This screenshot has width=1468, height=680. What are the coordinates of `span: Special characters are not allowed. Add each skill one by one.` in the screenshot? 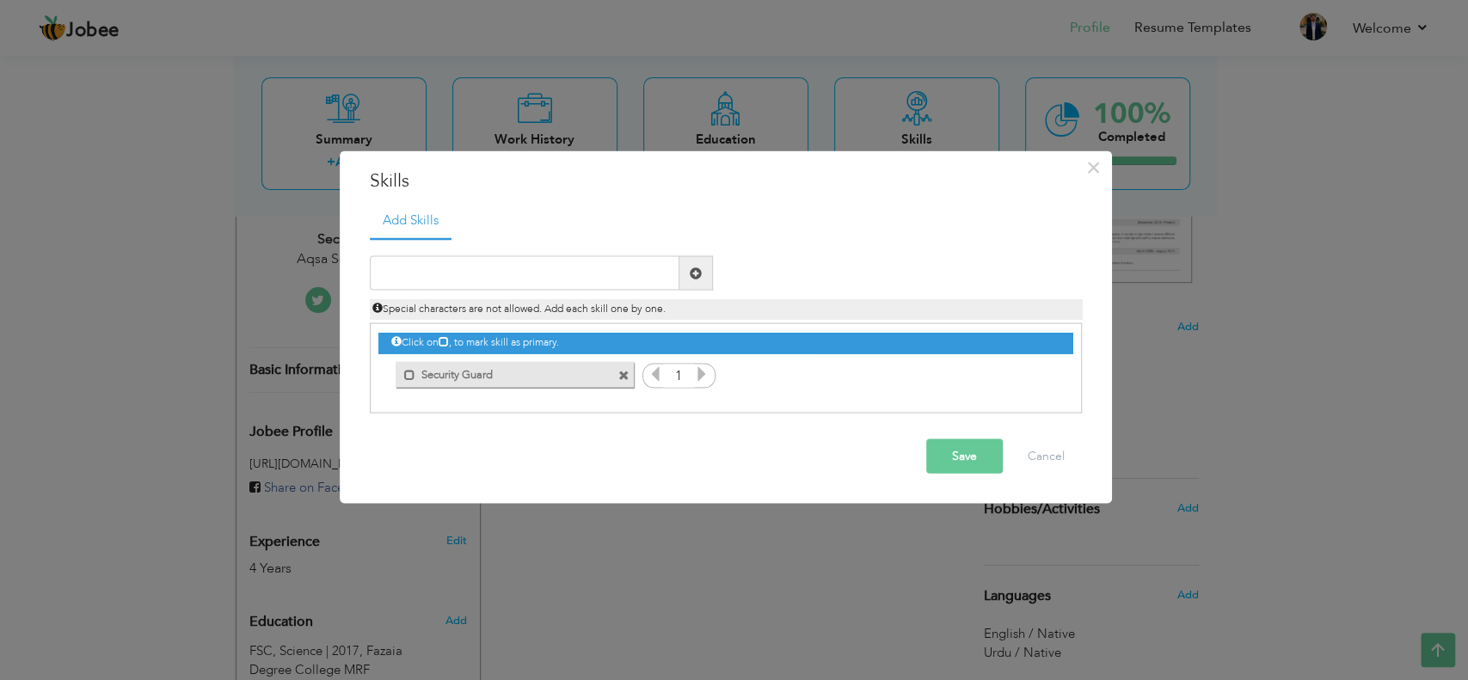 It's located at (519, 309).